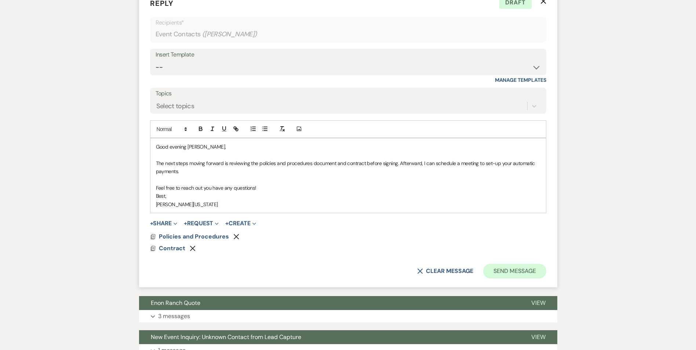 This screenshot has height=350, width=696. What do you see at coordinates (348, 23) in the screenshot?
I see `p: Recipients*` at bounding box center [348, 23].